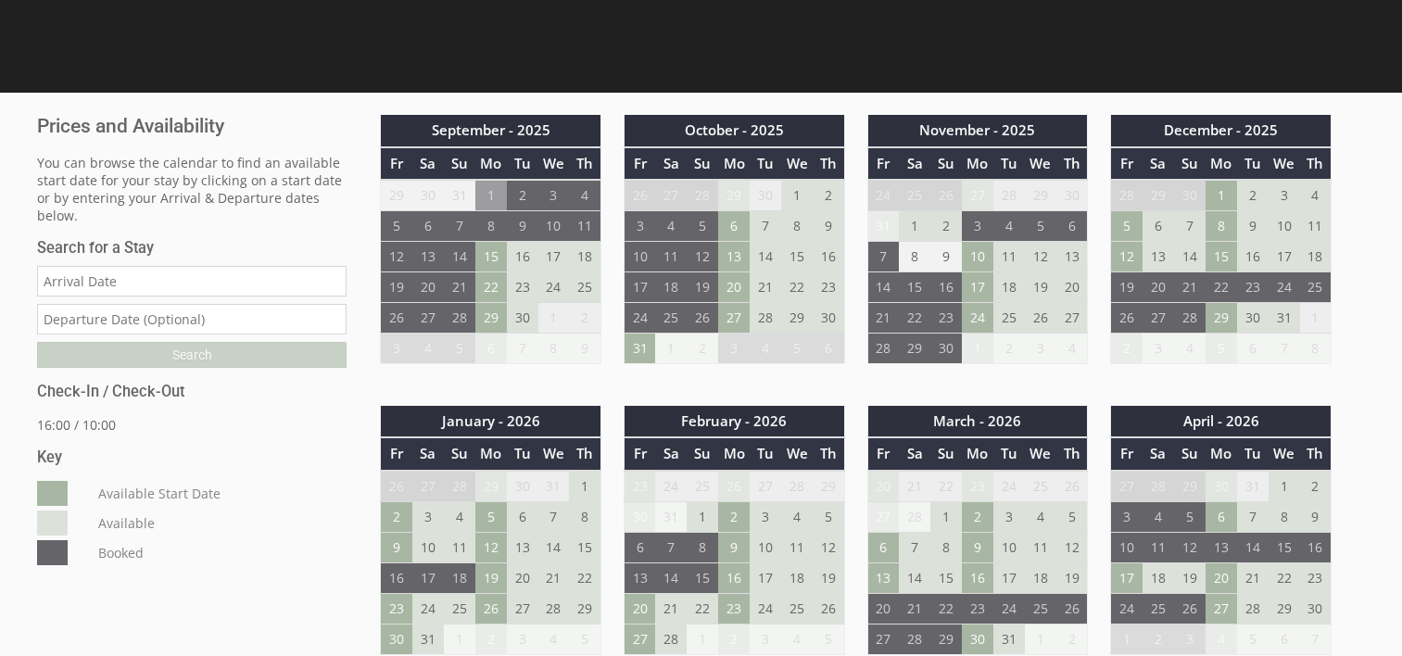 Image resolution: width=1402 pixels, height=656 pixels. I want to click on th: Tu, so click(765, 163).